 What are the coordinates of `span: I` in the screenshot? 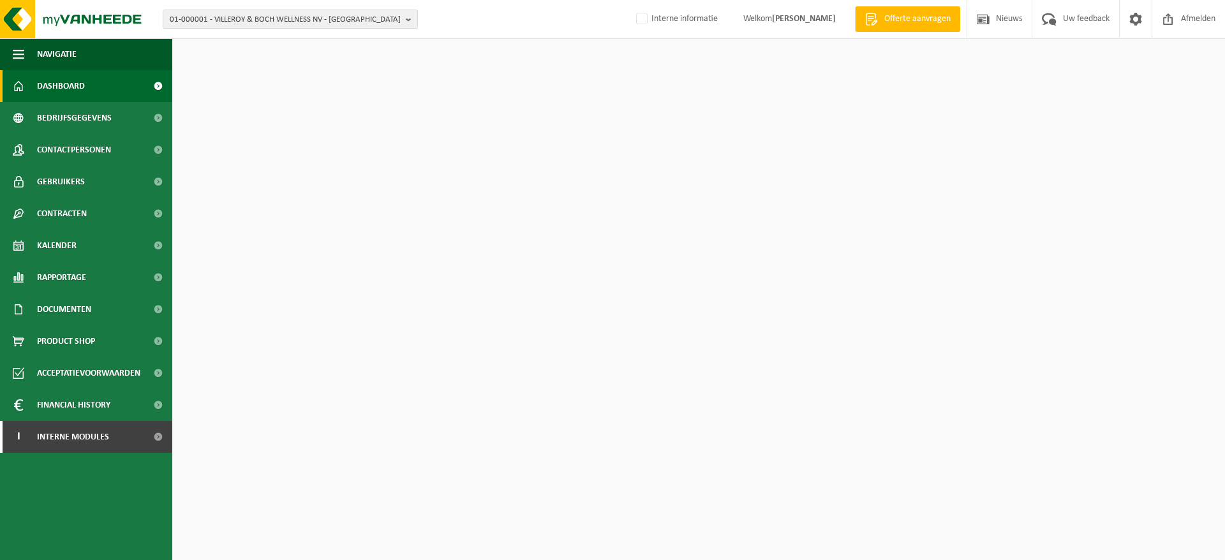 It's located at (19, 437).